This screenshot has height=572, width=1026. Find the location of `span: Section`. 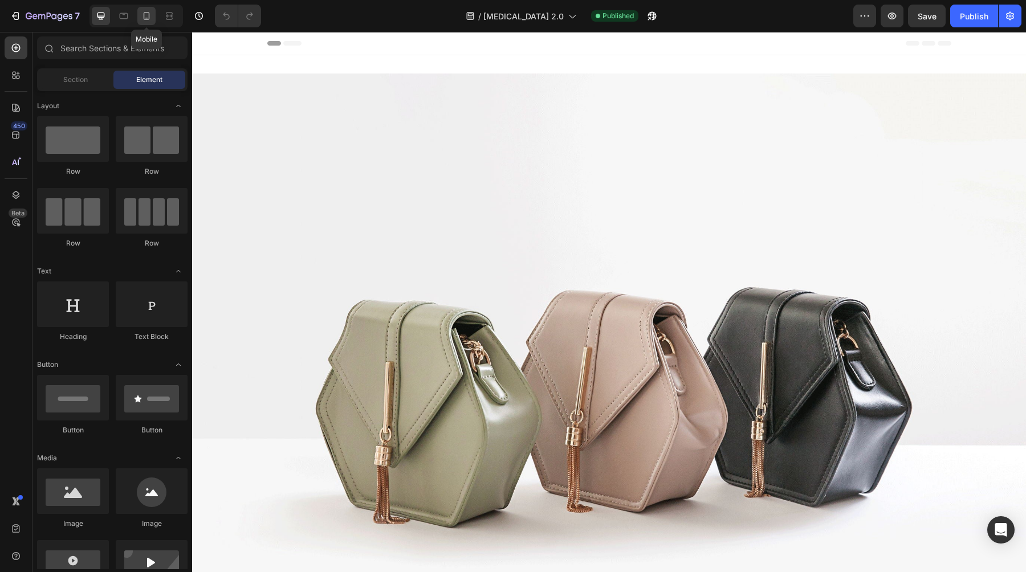

span: Section is located at coordinates (75, 80).